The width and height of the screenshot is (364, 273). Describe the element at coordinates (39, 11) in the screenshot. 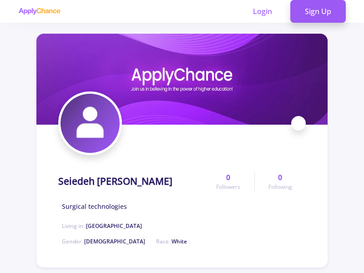

I see `img: applychance logo text only` at that location.